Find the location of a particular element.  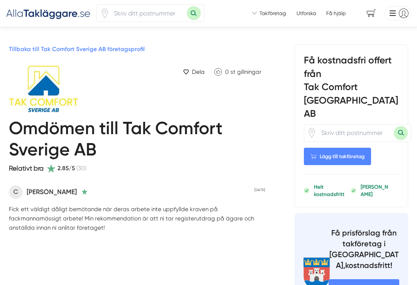

span: C is located at coordinates (15, 192).